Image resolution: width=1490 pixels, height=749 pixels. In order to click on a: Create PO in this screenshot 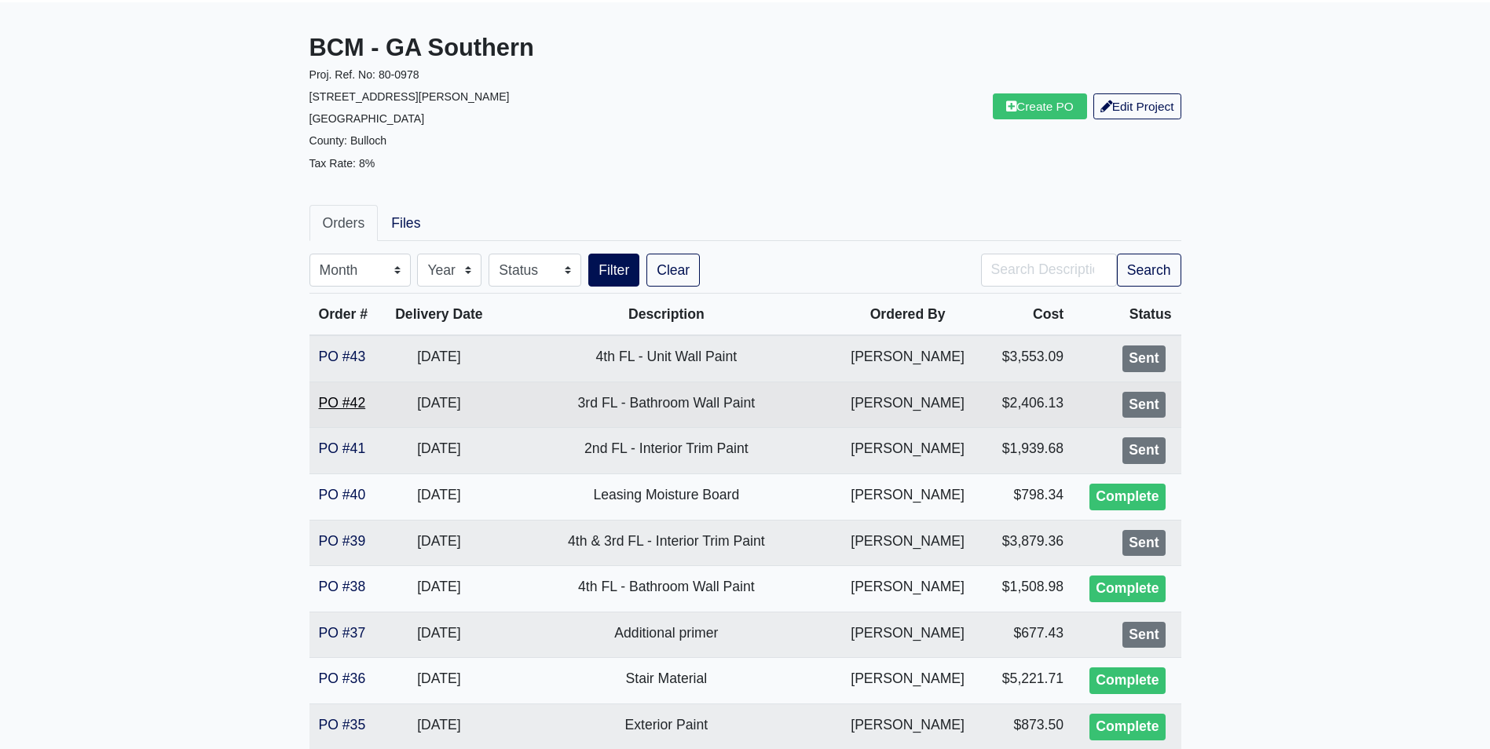, I will do `click(1040, 106)`.